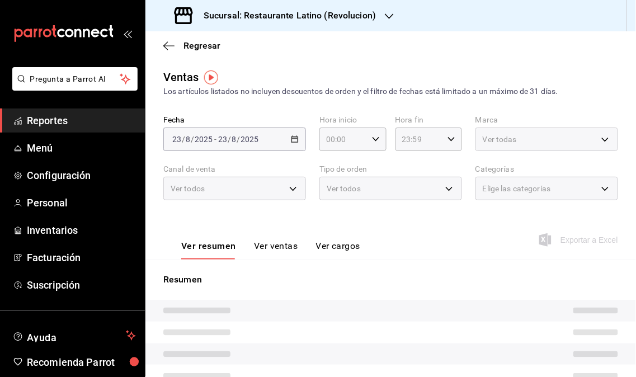 This screenshot has width=636, height=377. I want to click on label: Marca, so click(546, 120).